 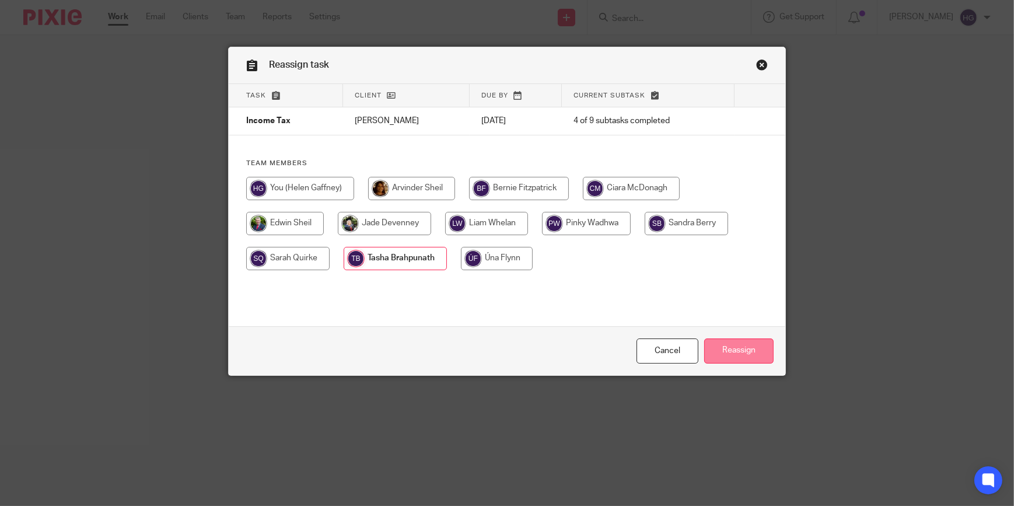 What do you see at coordinates (368, 95) in the screenshot?
I see `span: Client` at bounding box center [368, 95].